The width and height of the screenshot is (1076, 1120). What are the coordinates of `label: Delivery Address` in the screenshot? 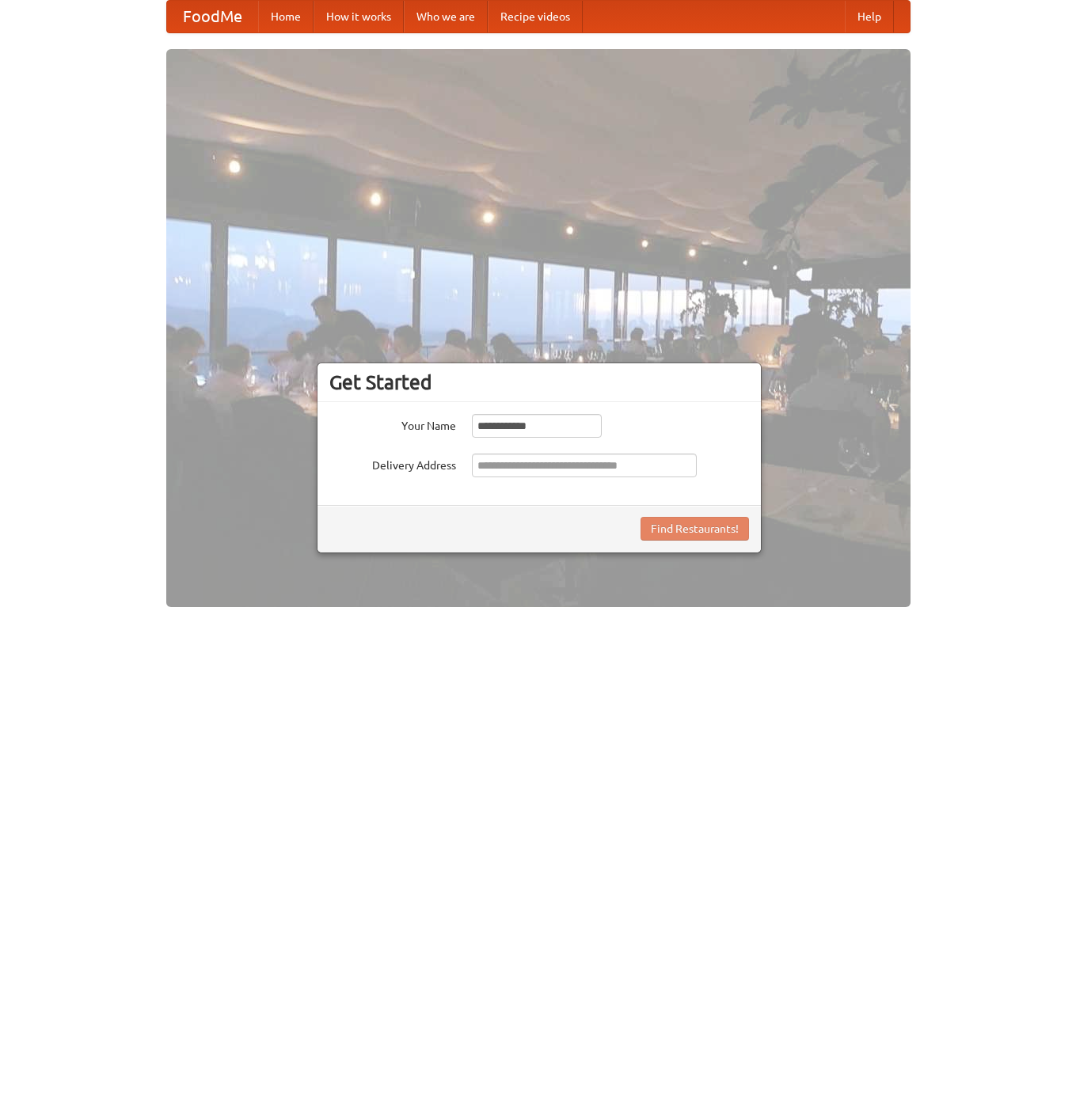 It's located at (393, 464).